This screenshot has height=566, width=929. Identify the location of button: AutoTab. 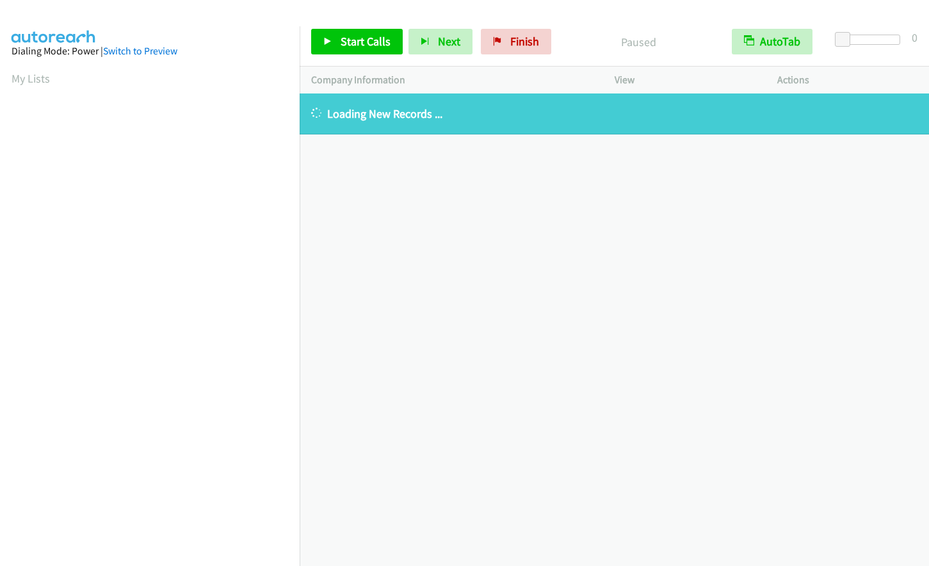
(772, 42).